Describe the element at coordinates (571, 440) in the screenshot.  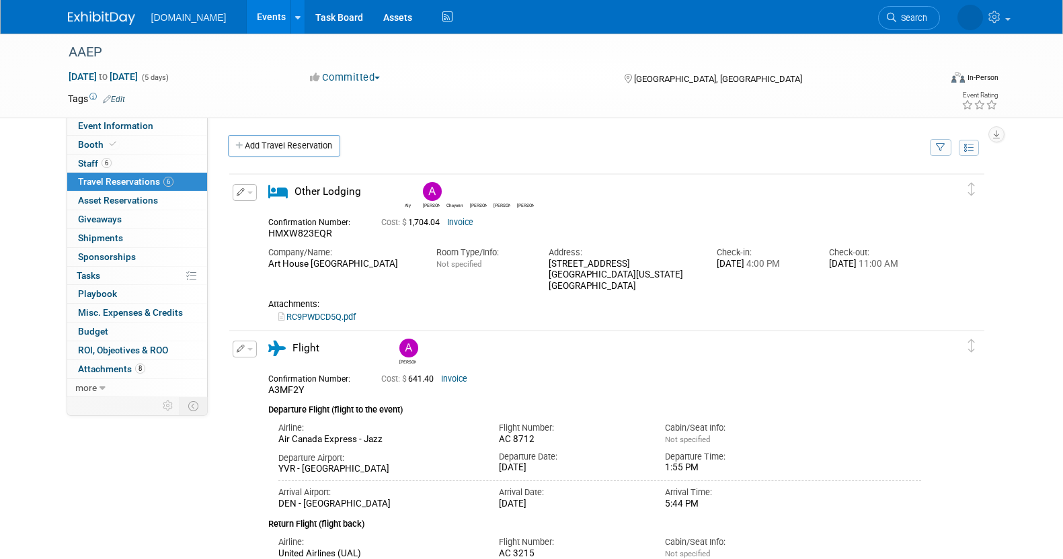
I see `div: AC 8712` at that location.